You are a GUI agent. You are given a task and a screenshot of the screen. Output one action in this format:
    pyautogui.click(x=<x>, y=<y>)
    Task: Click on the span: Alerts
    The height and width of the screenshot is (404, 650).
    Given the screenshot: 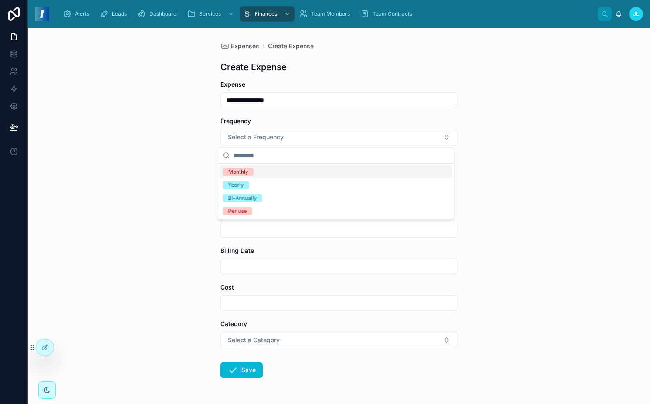 What is the action you would take?
    pyautogui.click(x=82, y=14)
    